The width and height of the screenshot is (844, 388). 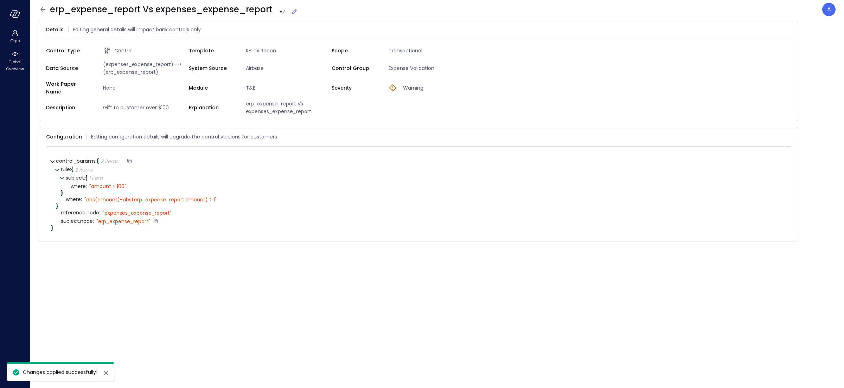 I want to click on span: V 2, so click(x=282, y=12).